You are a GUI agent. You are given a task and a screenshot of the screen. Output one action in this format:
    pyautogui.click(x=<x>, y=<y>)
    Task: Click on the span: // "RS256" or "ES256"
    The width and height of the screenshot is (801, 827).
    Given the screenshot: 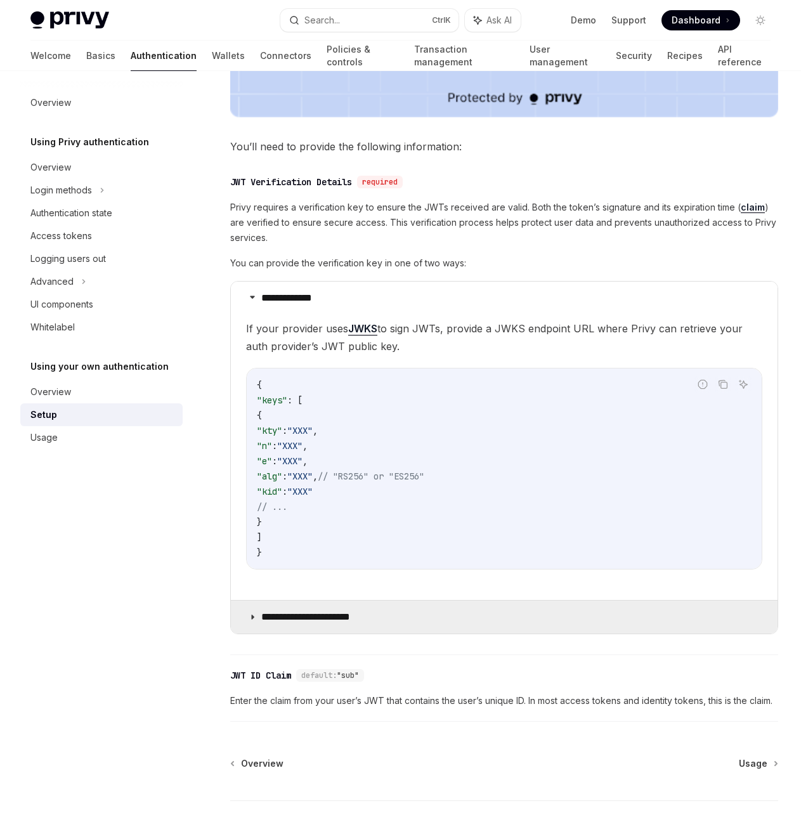 What is the action you would take?
    pyautogui.click(x=371, y=476)
    